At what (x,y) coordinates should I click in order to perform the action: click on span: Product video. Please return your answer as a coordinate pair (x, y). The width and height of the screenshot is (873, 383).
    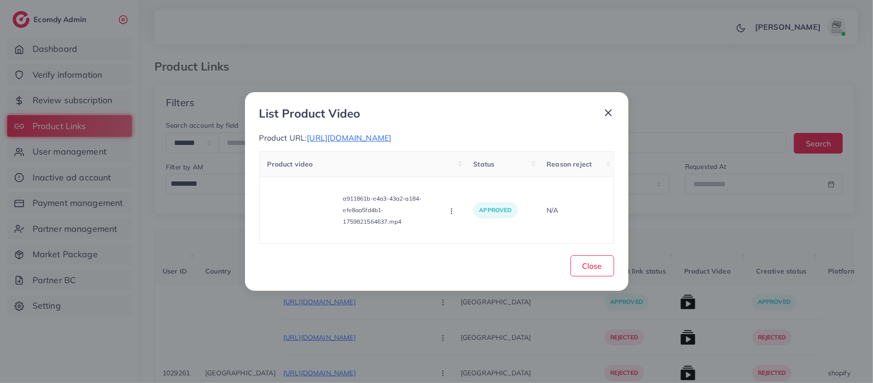
    Looking at the image, I should click on (290, 164).